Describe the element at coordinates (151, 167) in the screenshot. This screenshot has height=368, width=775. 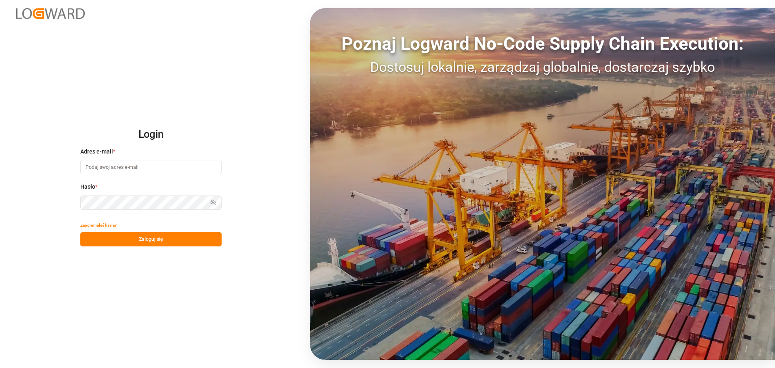
I see `input: Podaj swój adres e-mail` at that location.